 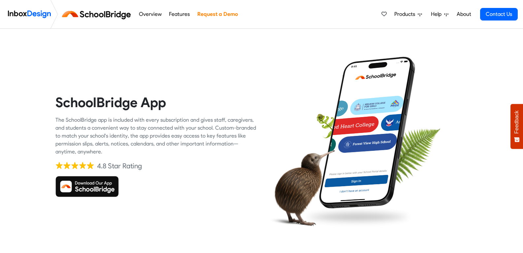 I want to click on span: Feedback, so click(x=517, y=122).